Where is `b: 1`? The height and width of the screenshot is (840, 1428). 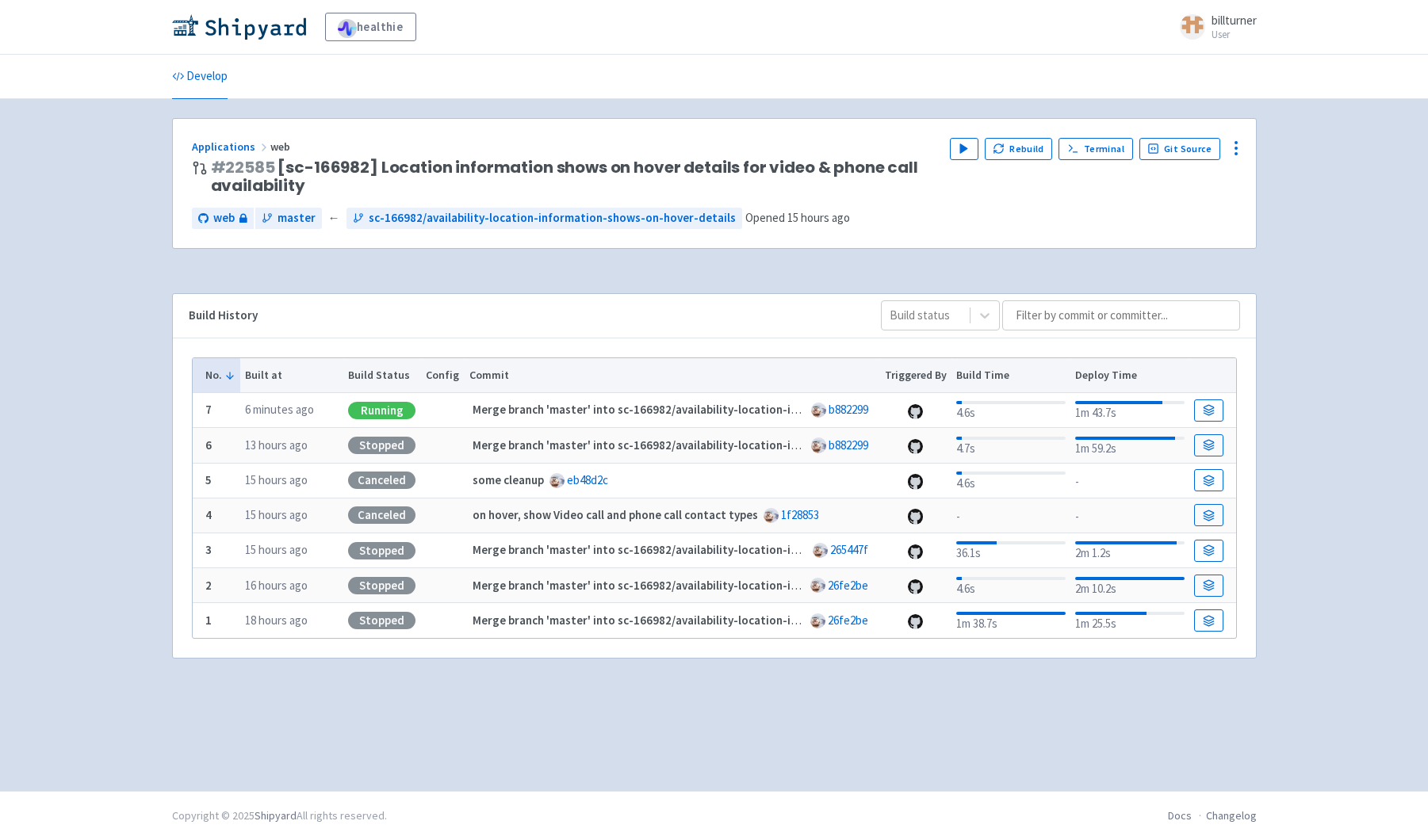 b: 1 is located at coordinates (209, 620).